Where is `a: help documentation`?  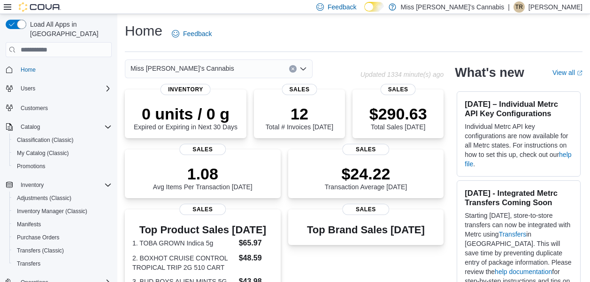 a: help documentation is located at coordinates (523, 272).